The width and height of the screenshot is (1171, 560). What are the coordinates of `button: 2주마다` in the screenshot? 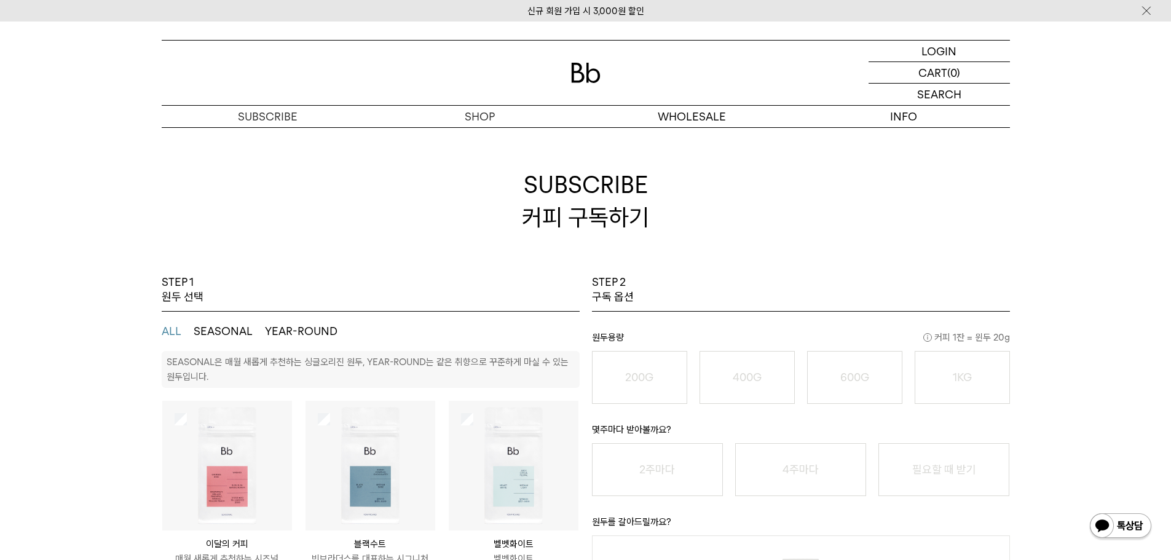 It's located at (657, 470).